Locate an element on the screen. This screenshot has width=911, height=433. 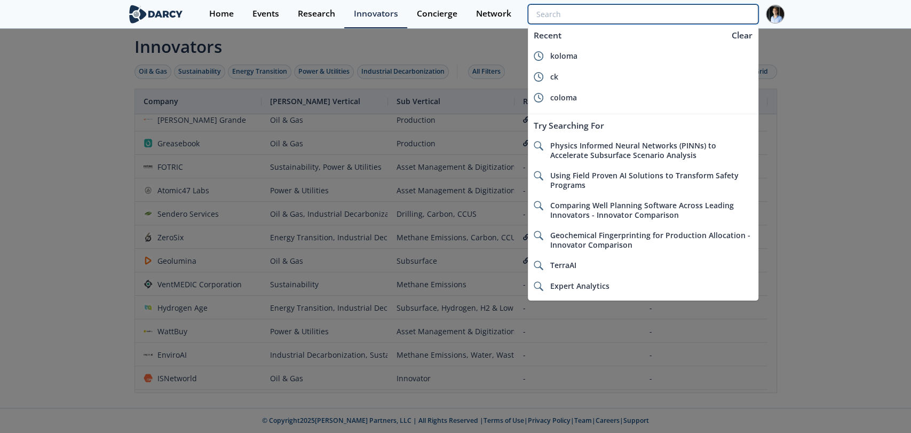
div: Events is located at coordinates (266, 14).